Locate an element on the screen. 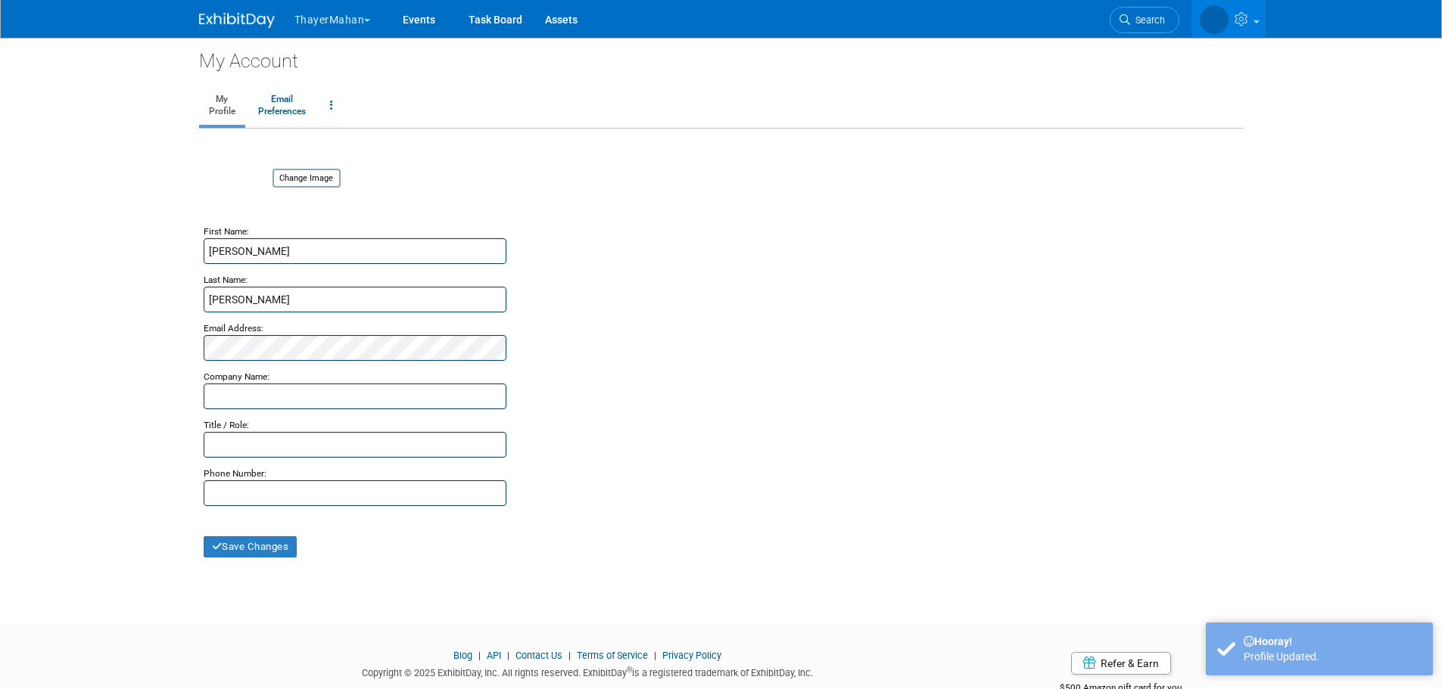 The width and height of the screenshot is (1442, 689). small: Email Address: is located at coordinates (233, 328).